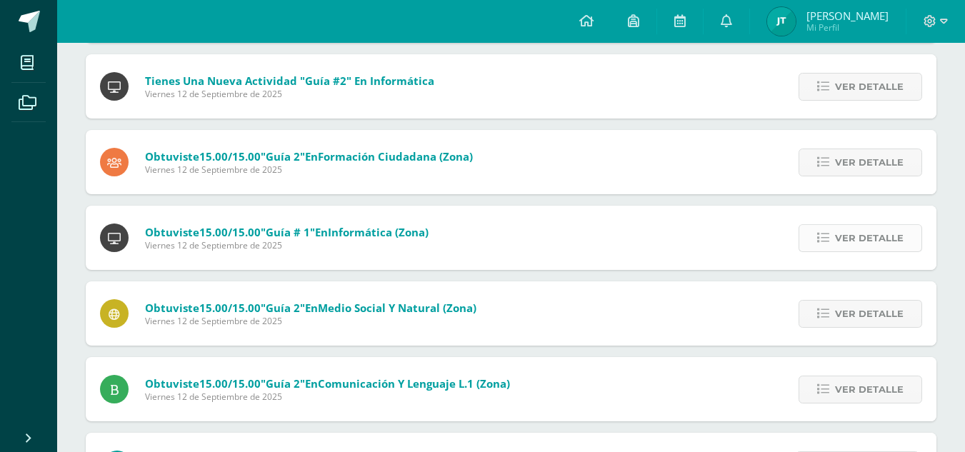 The image size is (965, 452). I want to click on span: "Guía # 1", so click(288, 232).